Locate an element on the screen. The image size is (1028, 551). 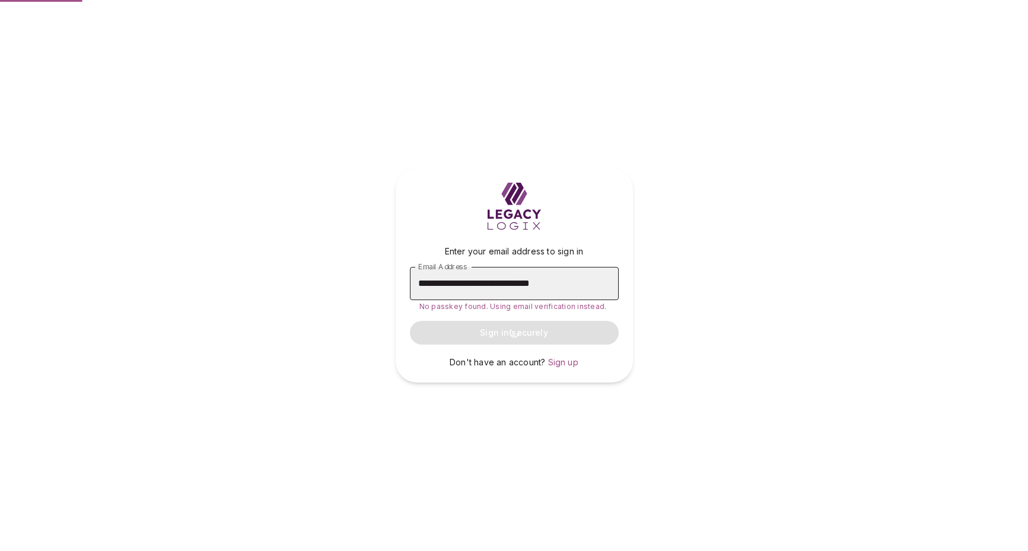
span: Sign up is located at coordinates (563, 362).